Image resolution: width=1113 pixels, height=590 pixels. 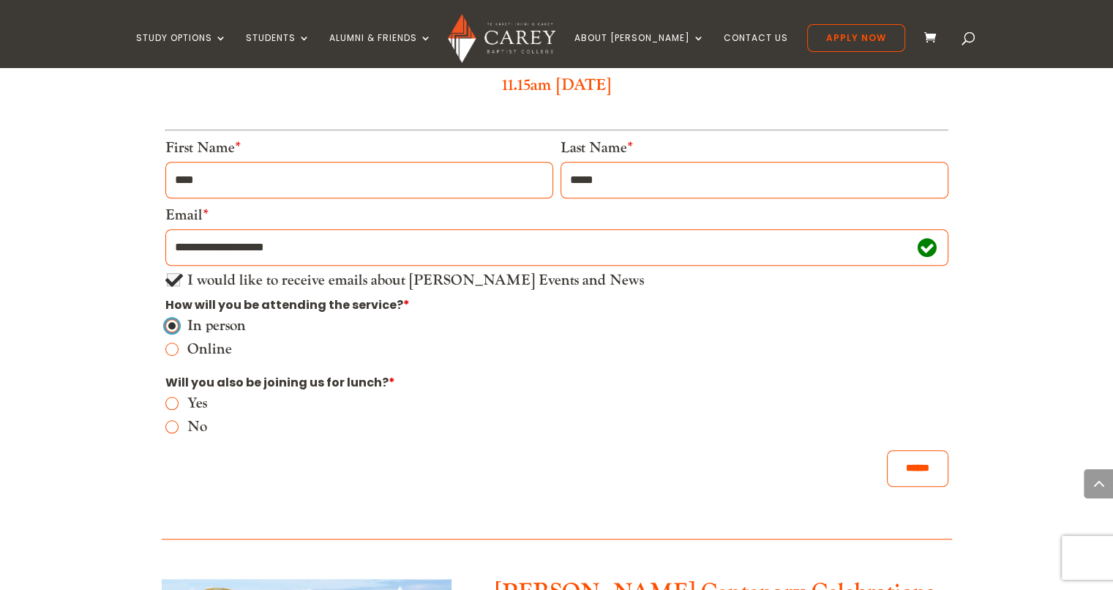 What do you see at coordinates (203, 148) in the screenshot?
I see `label: First Name` at bounding box center [203, 148].